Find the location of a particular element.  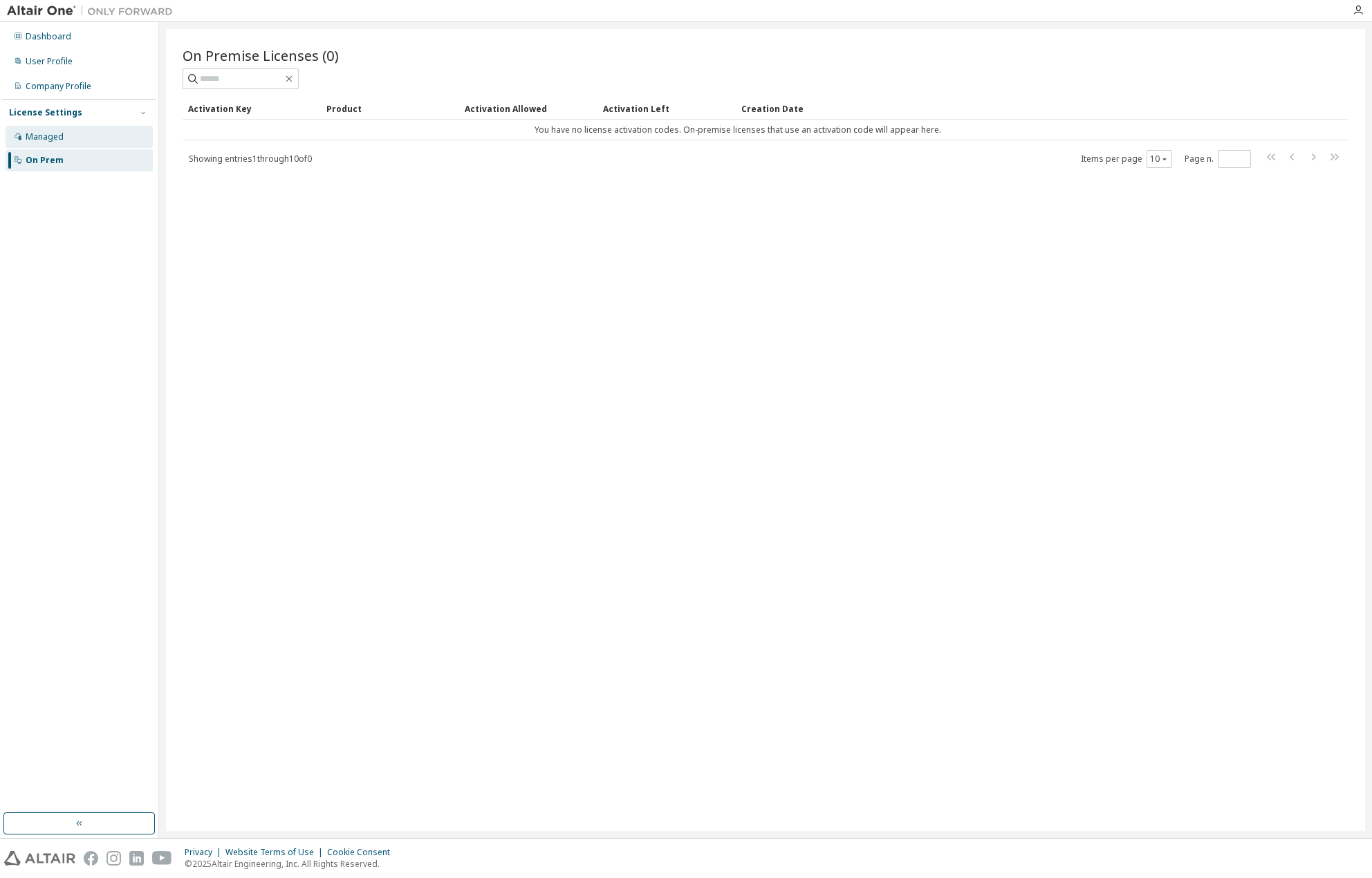

div: Activation Left is located at coordinates (666, 108).